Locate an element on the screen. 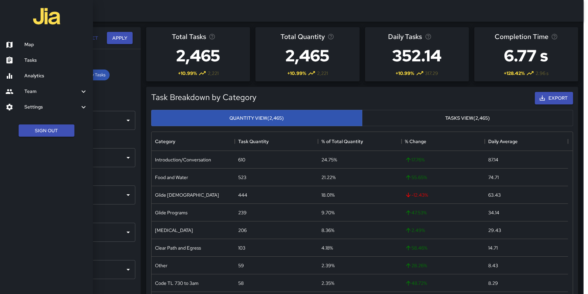 The image size is (588, 294). h6: Settings is located at coordinates (52, 107).